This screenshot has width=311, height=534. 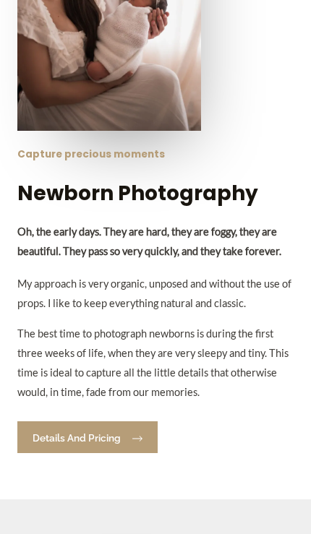 I want to click on a: Newborn Photography, so click(x=137, y=193).